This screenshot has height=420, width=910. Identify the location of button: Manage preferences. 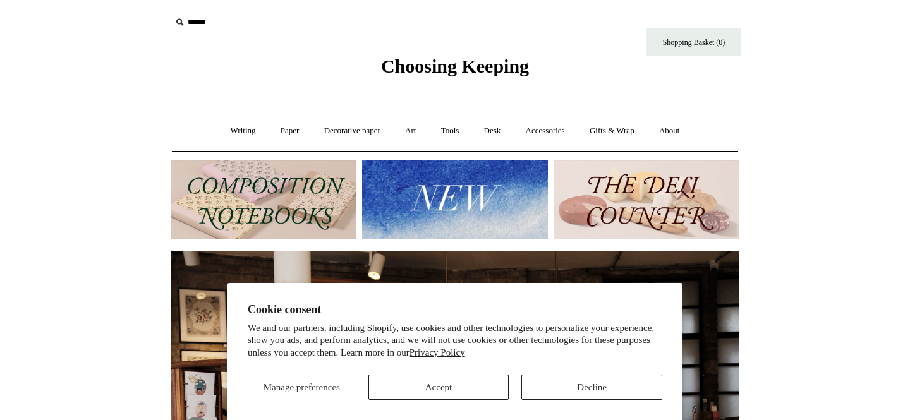
(301, 387).